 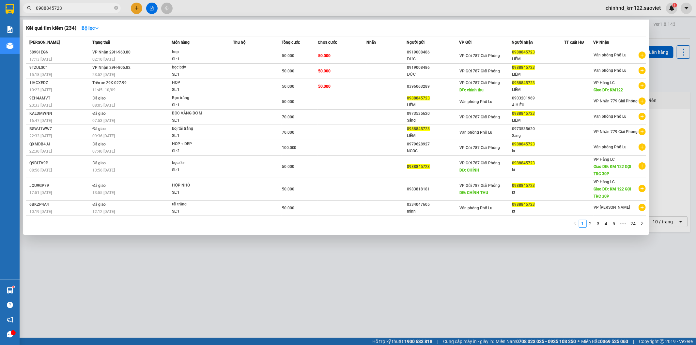 I want to click on span: Văn phòng Phố Lu, so click(x=610, y=147).